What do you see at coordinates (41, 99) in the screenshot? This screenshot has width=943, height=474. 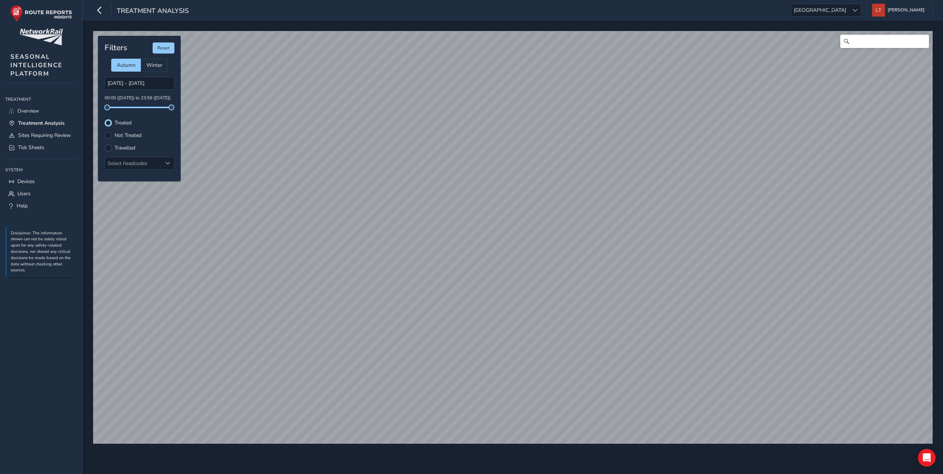 I see `div: Treatment` at bounding box center [41, 99].